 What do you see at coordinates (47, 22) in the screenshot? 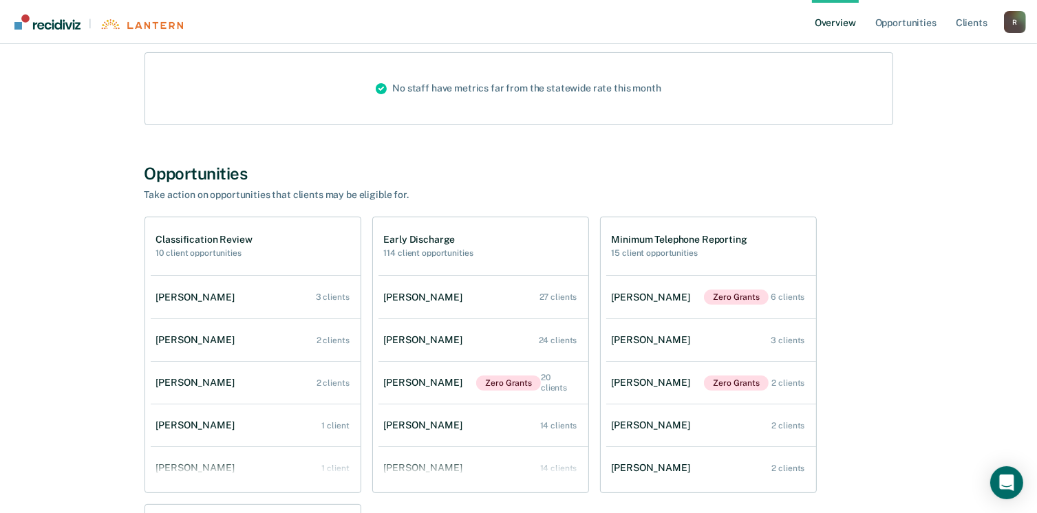
I see `img: Recidiviz` at bounding box center [47, 22].